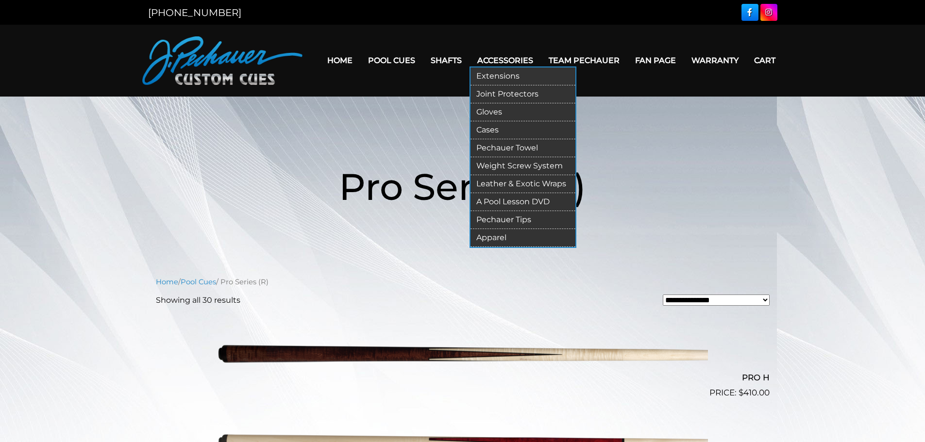 This screenshot has height=442, width=925. Describe the element at coordinates (462, 187) in the screenshot. I see `span: Pro Series (R)` at that location.